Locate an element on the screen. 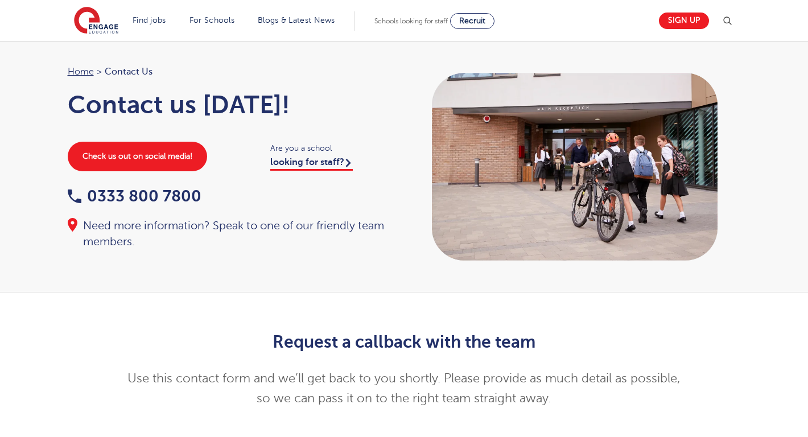 The image size is (808, 437). a: Blogs & Latest News is located at coordinates (296, 20).